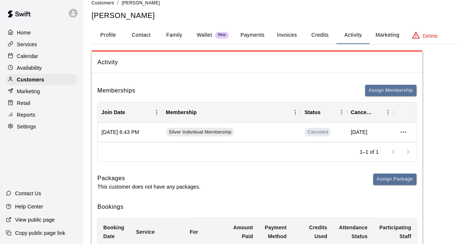 This screenshot has width=465, height=244. I want to click on p: Home, so click(24, 33).